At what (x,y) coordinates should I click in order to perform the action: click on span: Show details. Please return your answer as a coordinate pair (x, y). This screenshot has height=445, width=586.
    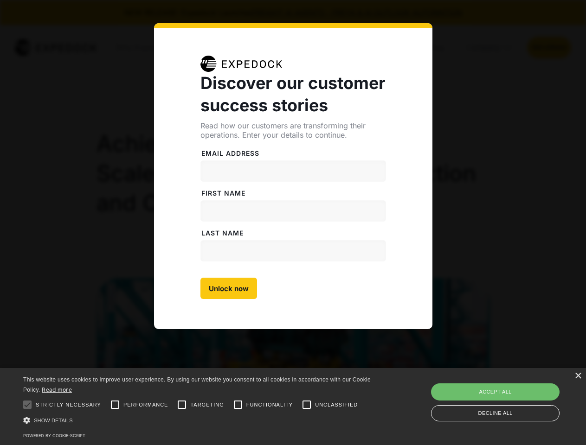
    Looking at the image, I should click on (53, 421).